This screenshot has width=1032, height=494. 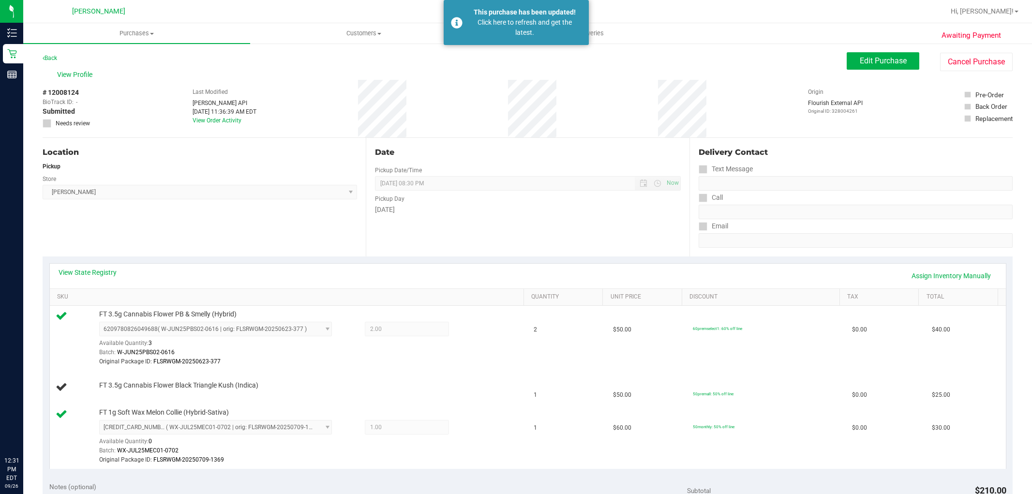 I want to click on a: Unit Price, so click(x=645, y=297).